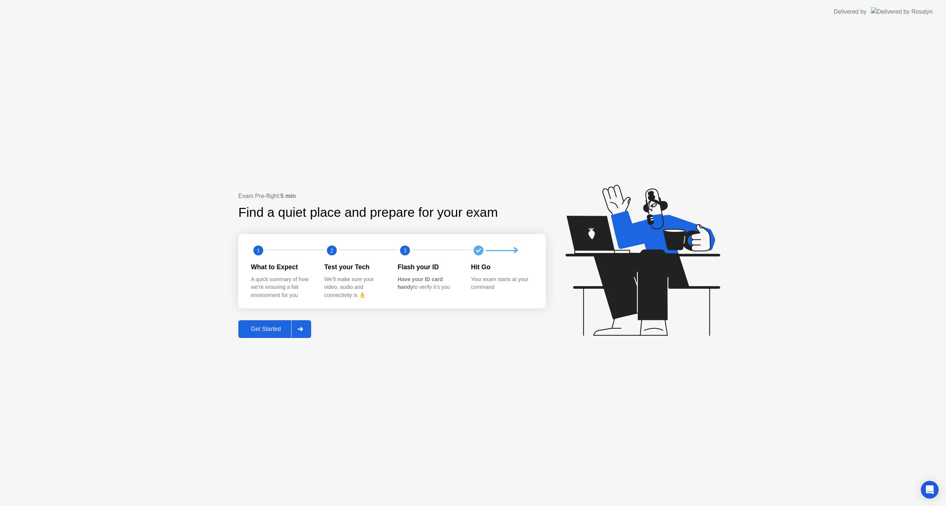 This screenshot has width=946, height=506. What do you see at coordinates (368, 212) in the screenshot?
I see `div: Find a quiet place and prepare for your exam` at bounding box center [368, 212].